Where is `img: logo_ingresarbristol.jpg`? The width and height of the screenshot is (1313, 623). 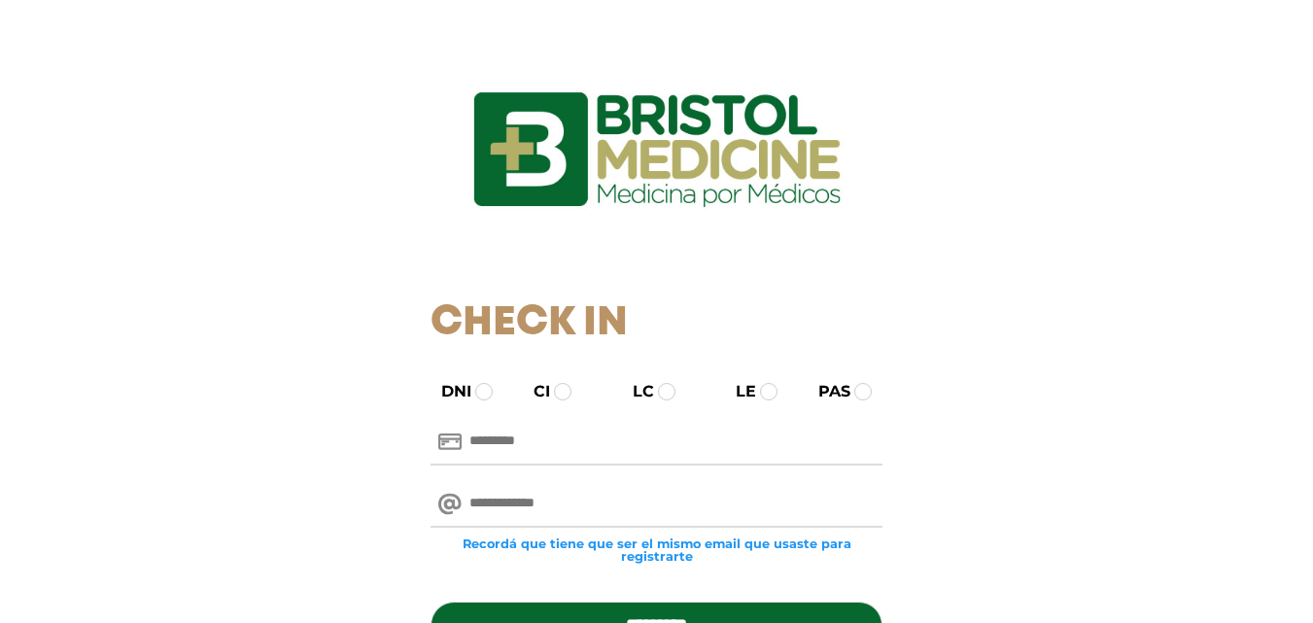
img: logo_ingresarbristol.jpg is located at coordinates (657, 150).